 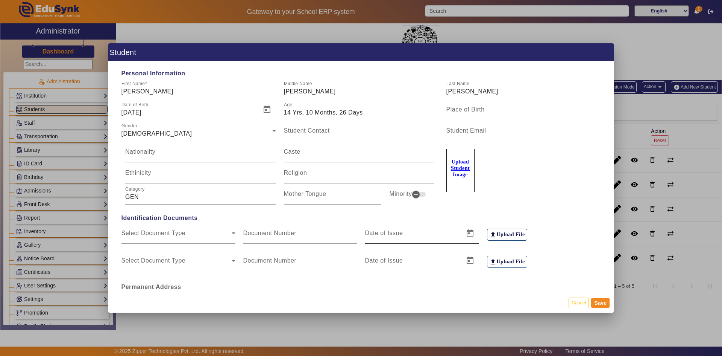 What do you see at coordinates (201, 197) in the screenshot?
I see `input: Category` at bounding box center [201, 197].